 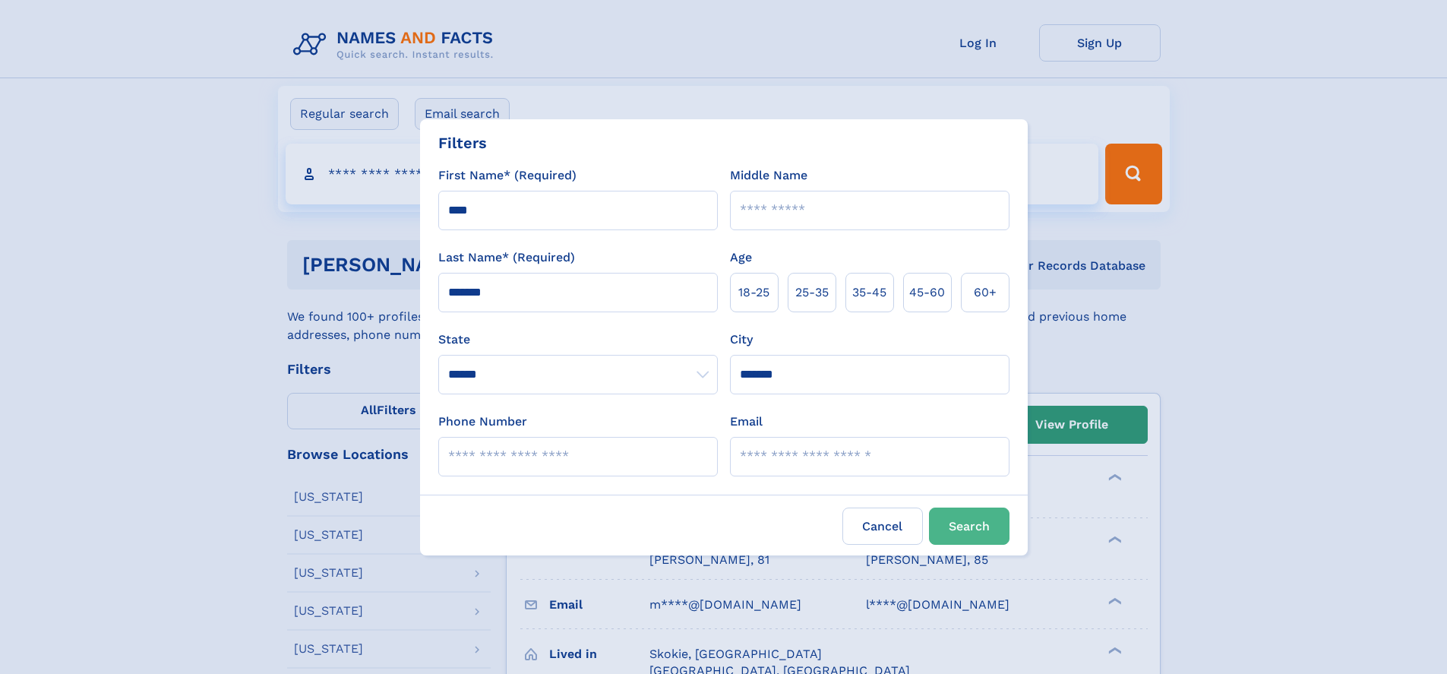 What do you see at coordinates (507, 257) in the screenshot?
I see `label: Last Name* (Required)` at bounding box center [507, 257].